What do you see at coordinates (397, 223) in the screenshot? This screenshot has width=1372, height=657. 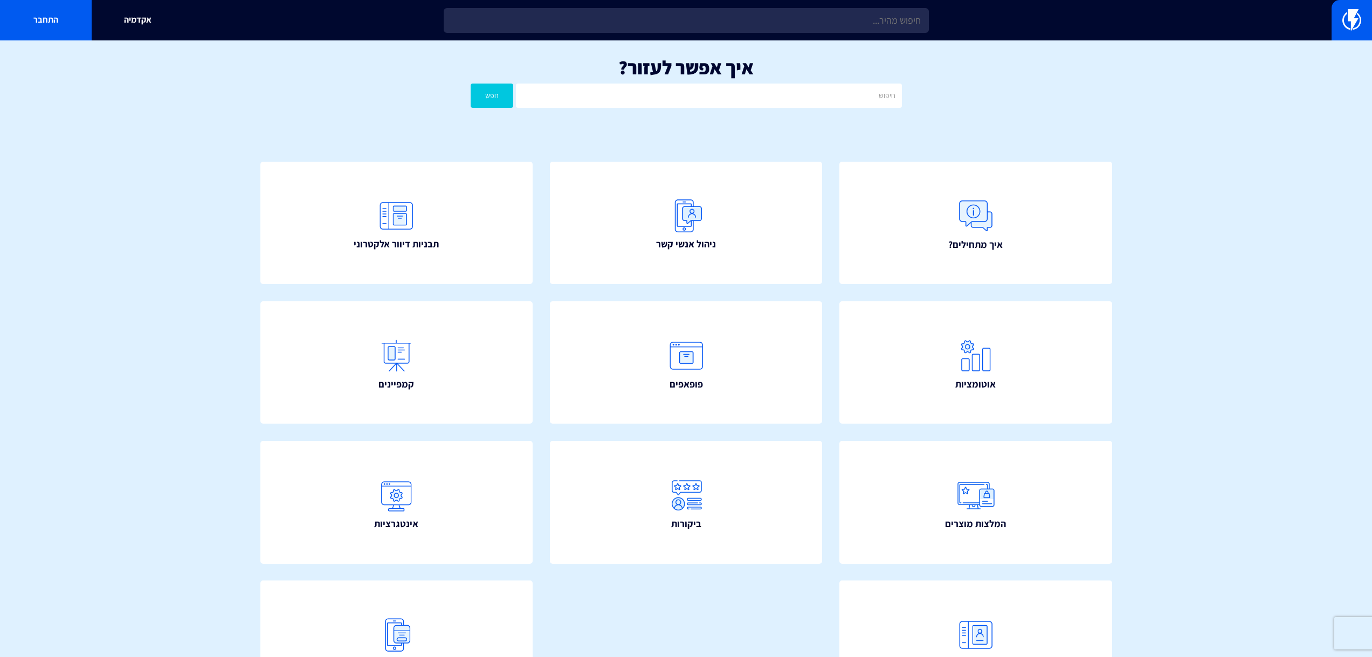 I see `a: תבניות דיוור אלקטרוני` at bounding box center [397, 223].